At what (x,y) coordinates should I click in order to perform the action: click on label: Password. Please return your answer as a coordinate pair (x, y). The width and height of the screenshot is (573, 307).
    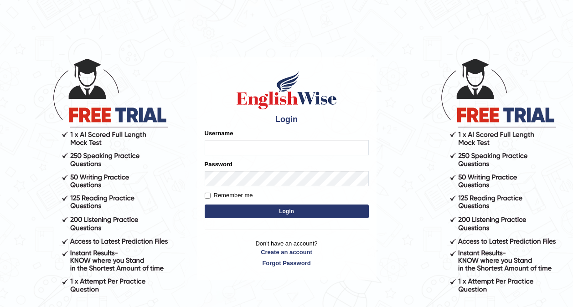
    Looking at the image, I should click on (218, 164).